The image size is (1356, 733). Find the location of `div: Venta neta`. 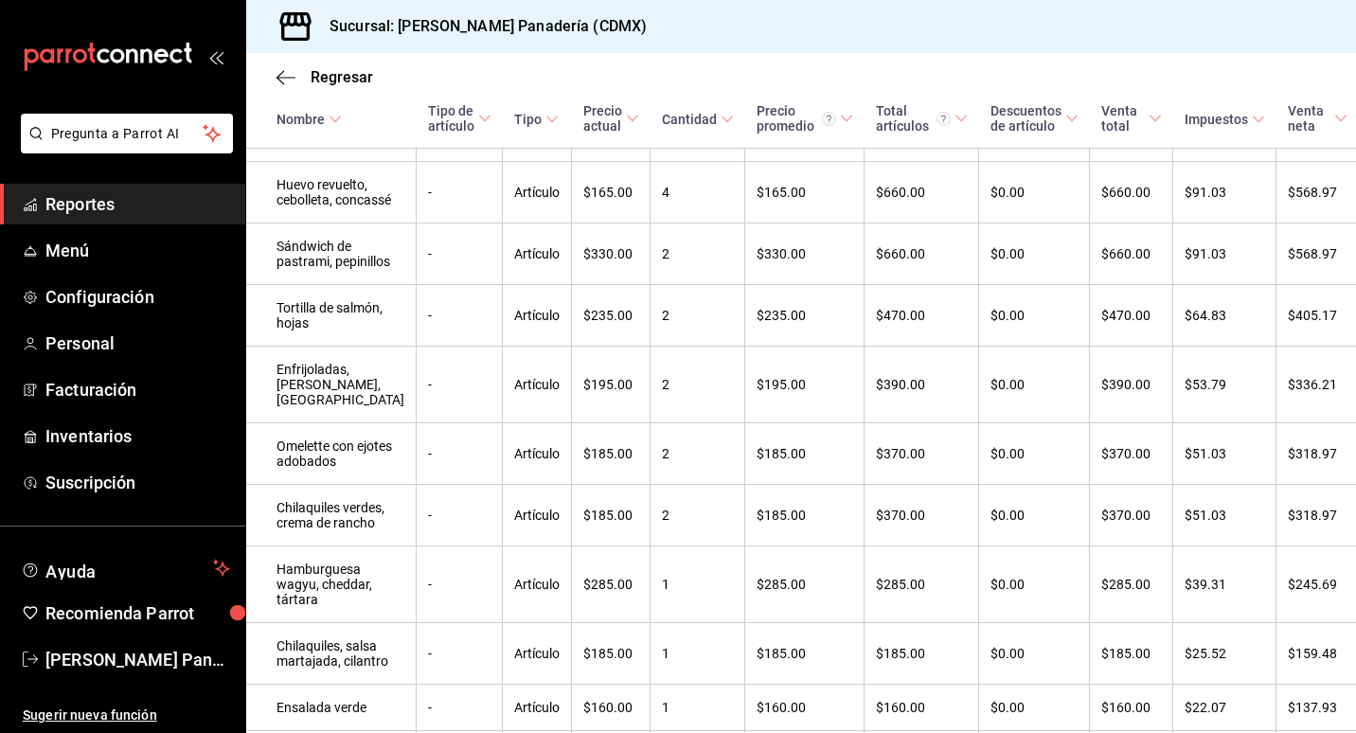

div: Venta neta is located at coordinates (1310, 118).